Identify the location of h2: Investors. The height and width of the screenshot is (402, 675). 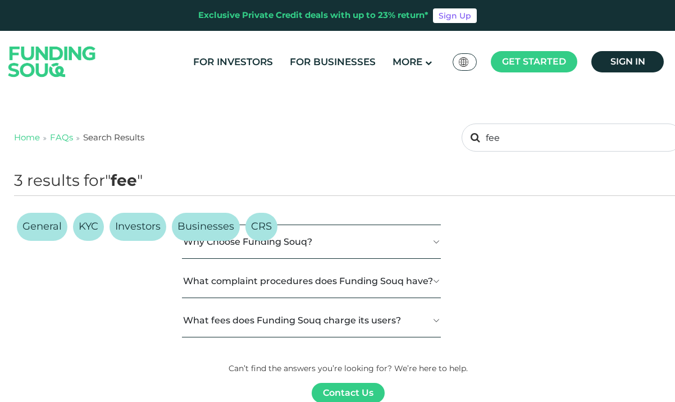
(138, 227).